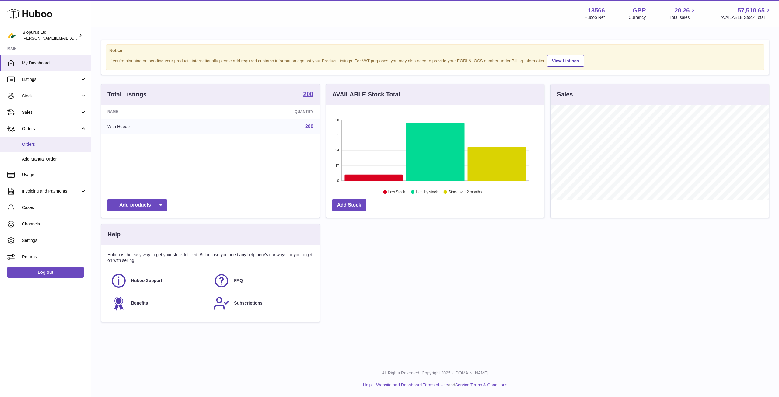 Image resolution: width=779 pixels, height=397 pixels. I want to click on text: 51, so click(337, 135).